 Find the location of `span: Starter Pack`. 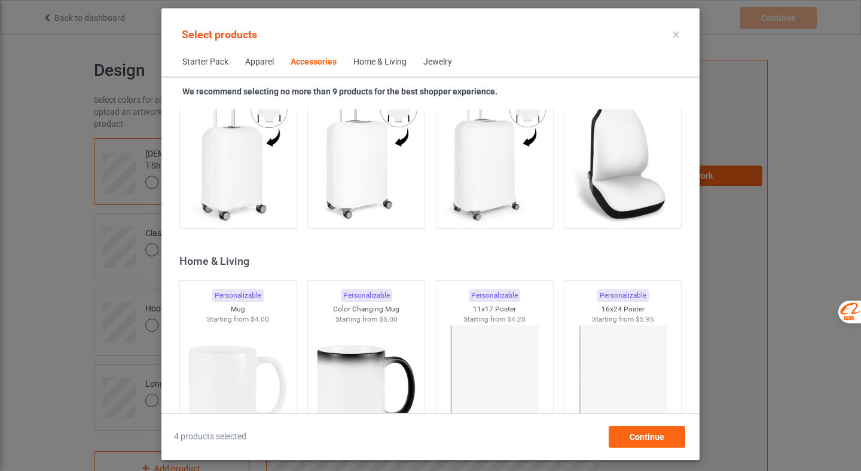

span: Starter Pack is located at coordinates (205, 62).